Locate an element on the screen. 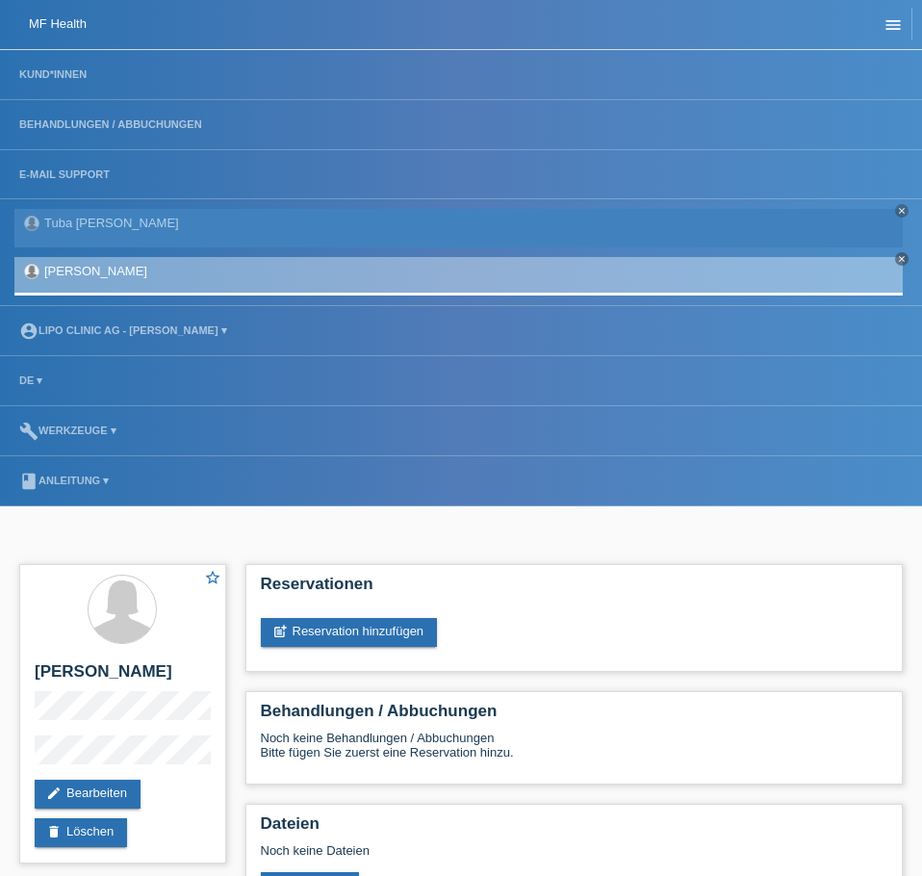 The width and height of the screenshot is (922, 876). i: edit is located at coordinates (54, 793).